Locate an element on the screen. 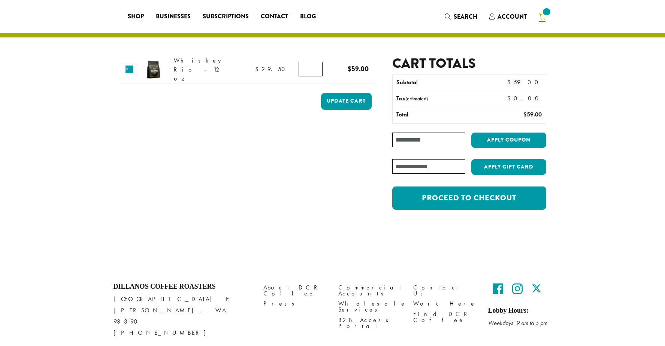 This screenshot has height=346, width=665. a: Contact Us is located at coordinates (445, 291).